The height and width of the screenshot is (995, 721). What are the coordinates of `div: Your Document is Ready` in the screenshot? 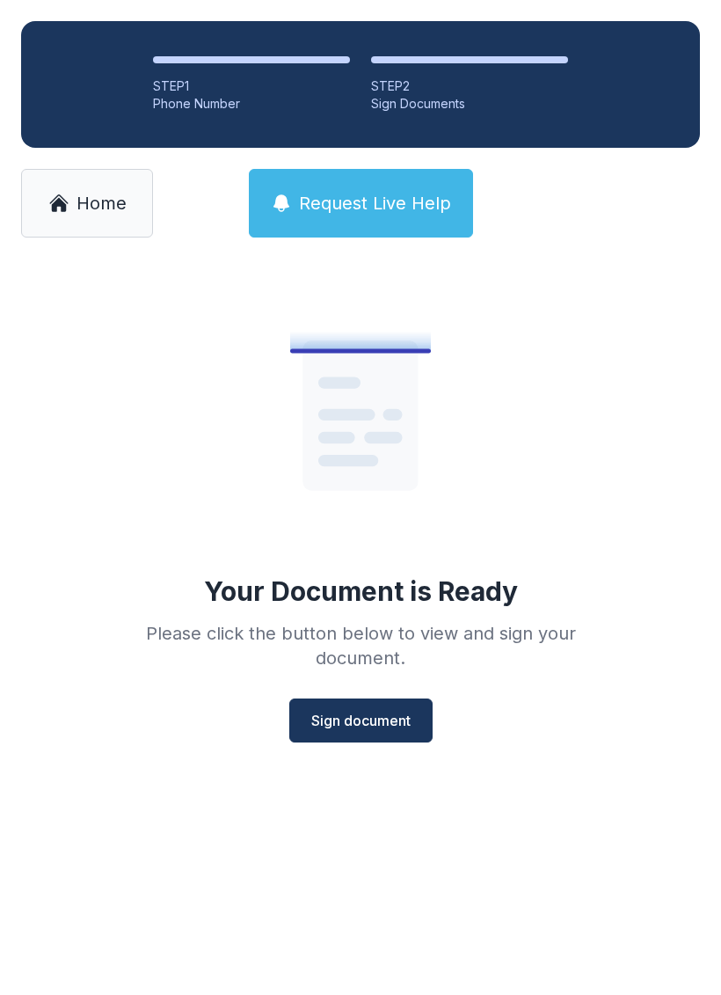 It's located at (361, 591).